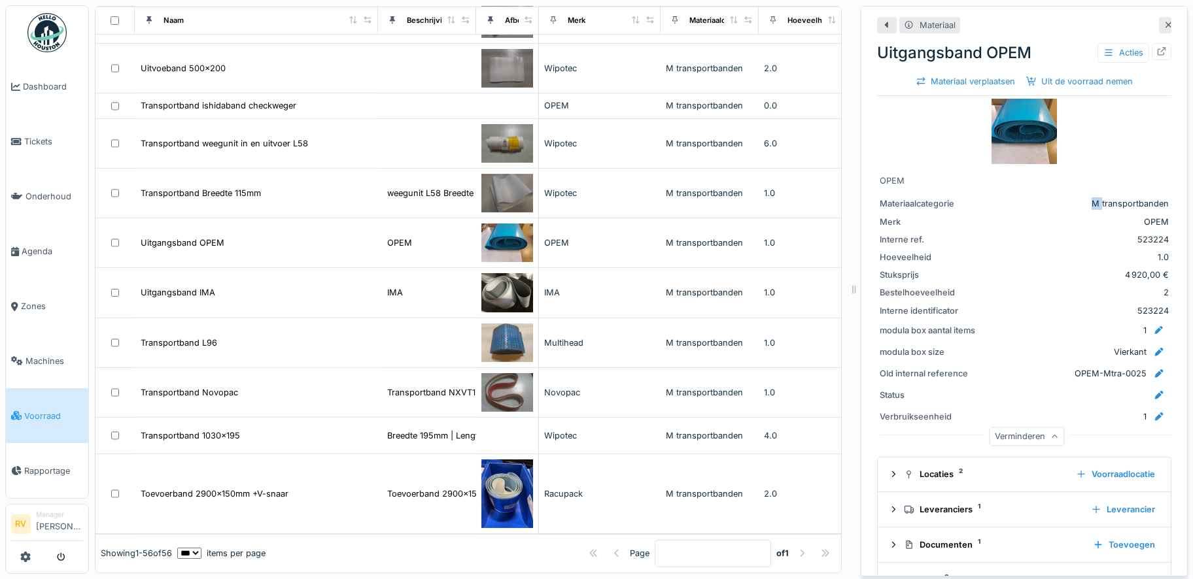 The width and height of the screenshot is (1193, 579). Describe the element at coordinates (47, 307) in the screenshot. I see `a: Zones` at that location.